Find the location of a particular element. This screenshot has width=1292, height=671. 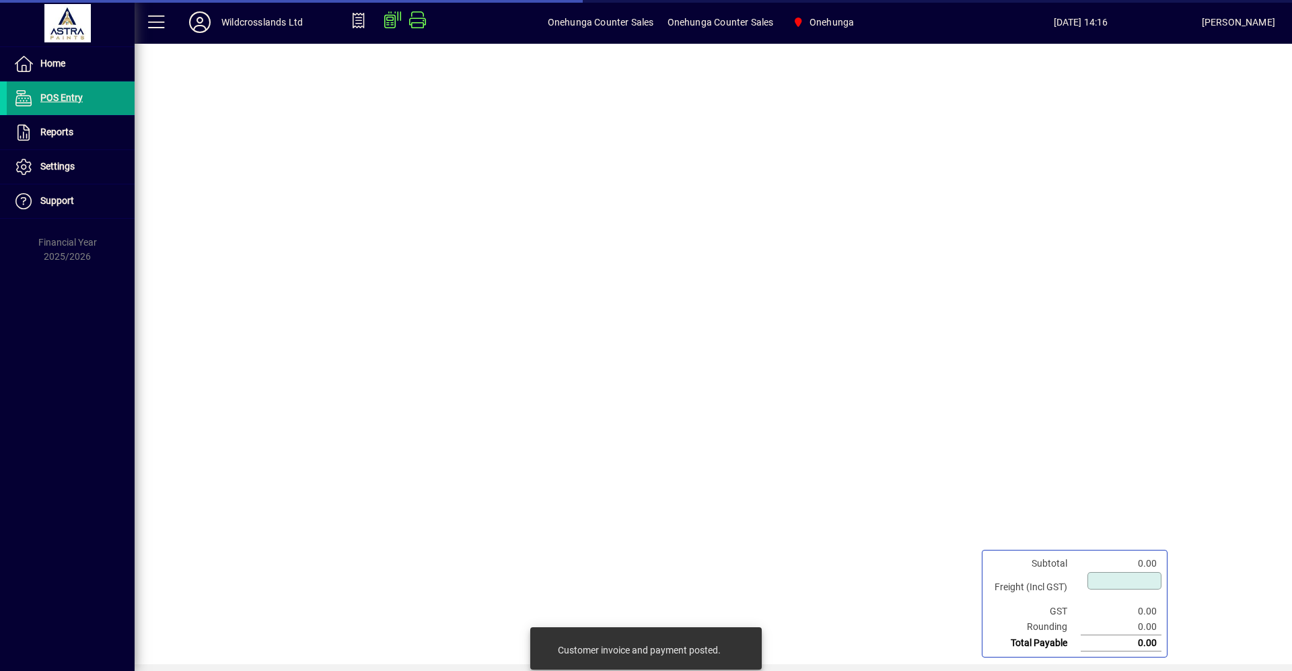

span: Support is located at coordinates (57, 201).